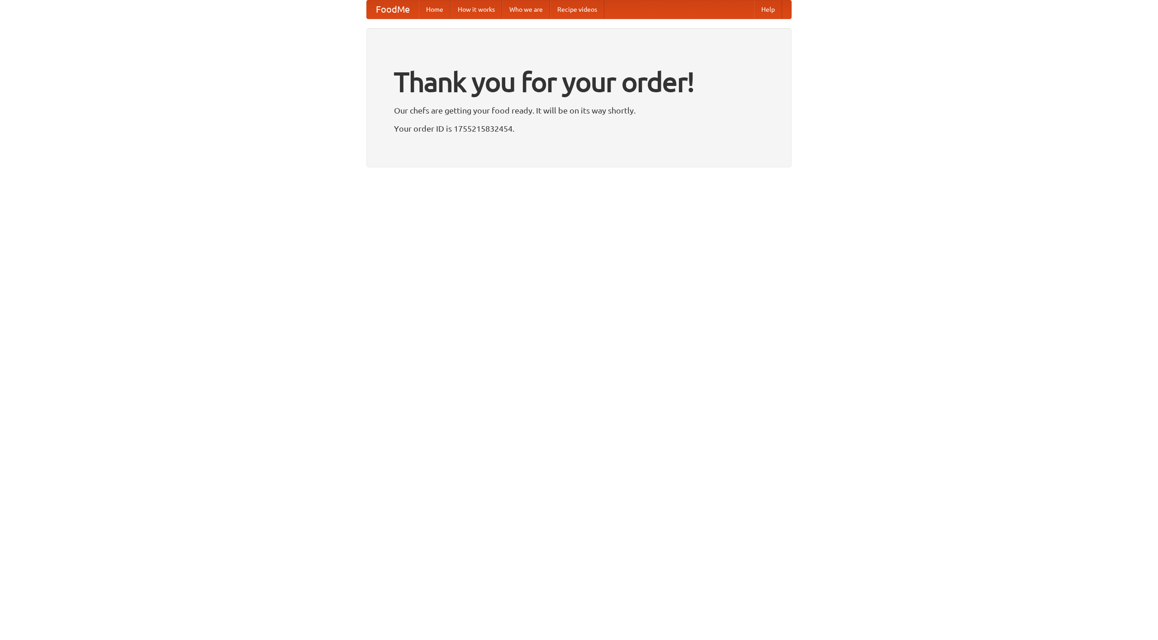  I want to click on a: Recipe videos, so click(577, 10).